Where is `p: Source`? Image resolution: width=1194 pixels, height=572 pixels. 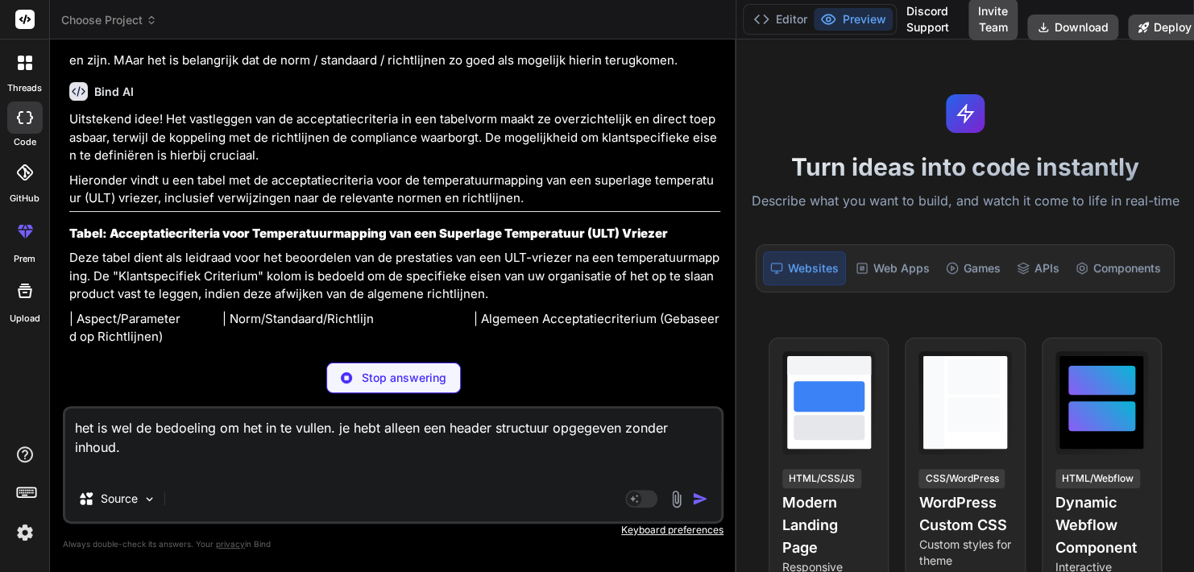
p: Source is located at coordinates (119, 499).